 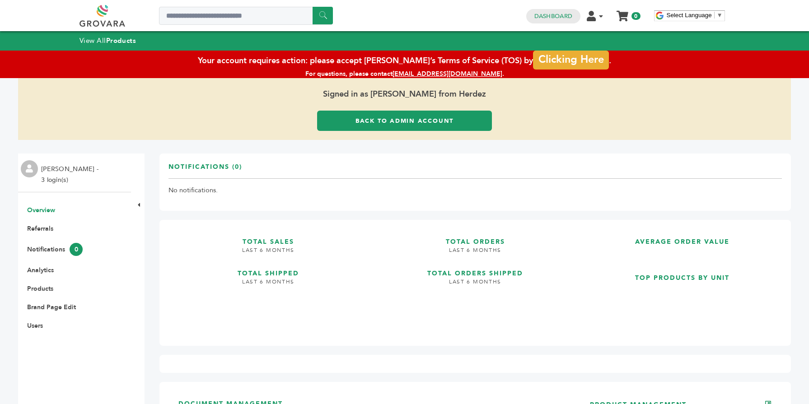 What do you see at coordinates (682, 274) in the screenshot?
I see `h3: TOP PRODUCTS BY UNIT` at bounding box center [682, 274].